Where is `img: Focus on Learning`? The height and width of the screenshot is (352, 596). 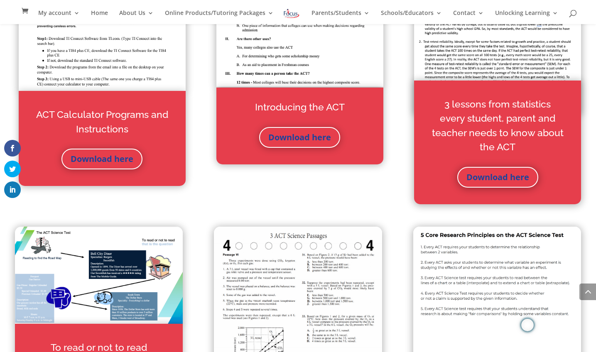 img: Focus on Learning is located at coordinates (291, 13).